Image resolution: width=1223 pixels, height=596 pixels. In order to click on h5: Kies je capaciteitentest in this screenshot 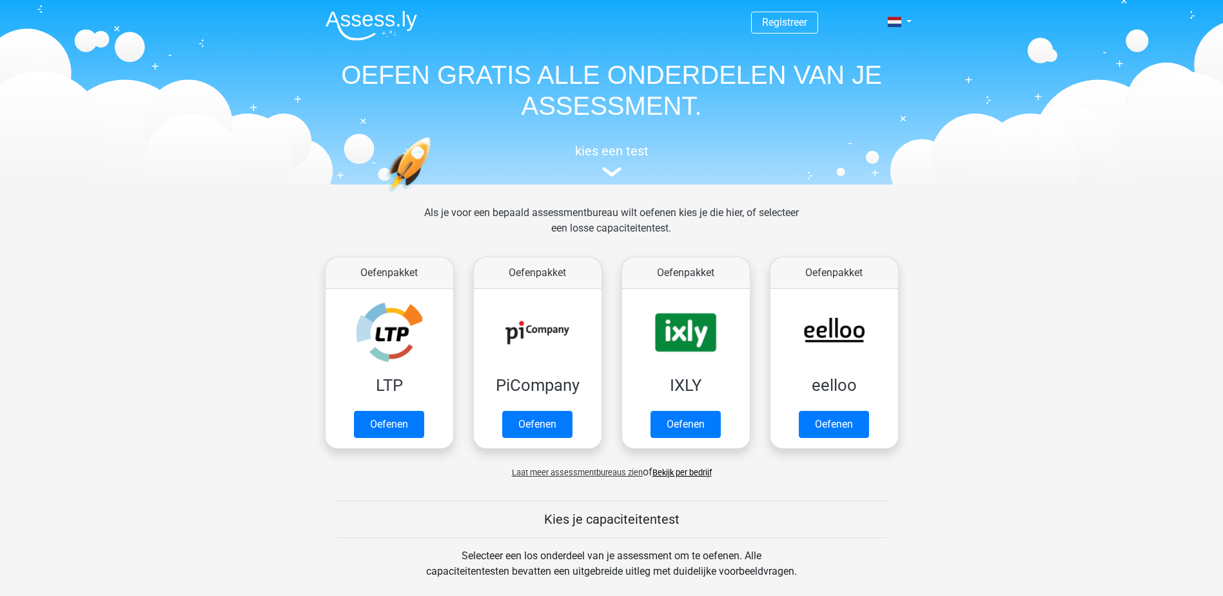, I will do `click(612, 519)`.